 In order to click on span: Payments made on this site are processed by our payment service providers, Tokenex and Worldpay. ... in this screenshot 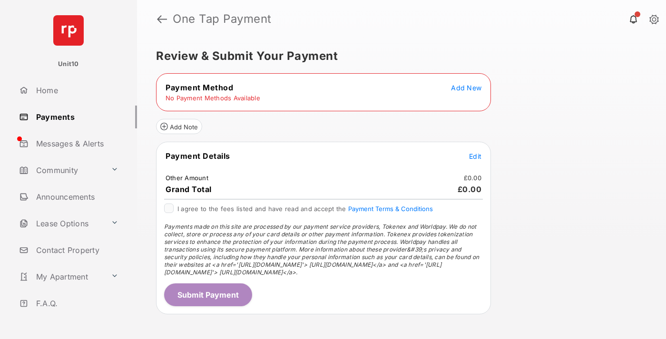, I will do `click(321, 249)`.